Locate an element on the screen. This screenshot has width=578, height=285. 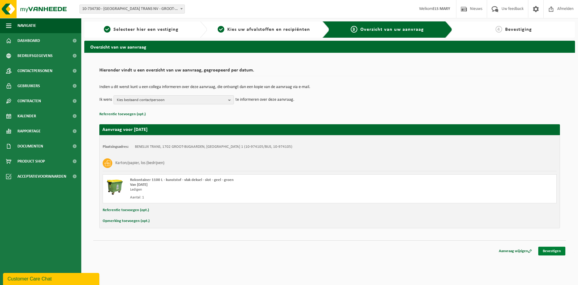
a: Bevestigen is located at coordinates (552, 251).